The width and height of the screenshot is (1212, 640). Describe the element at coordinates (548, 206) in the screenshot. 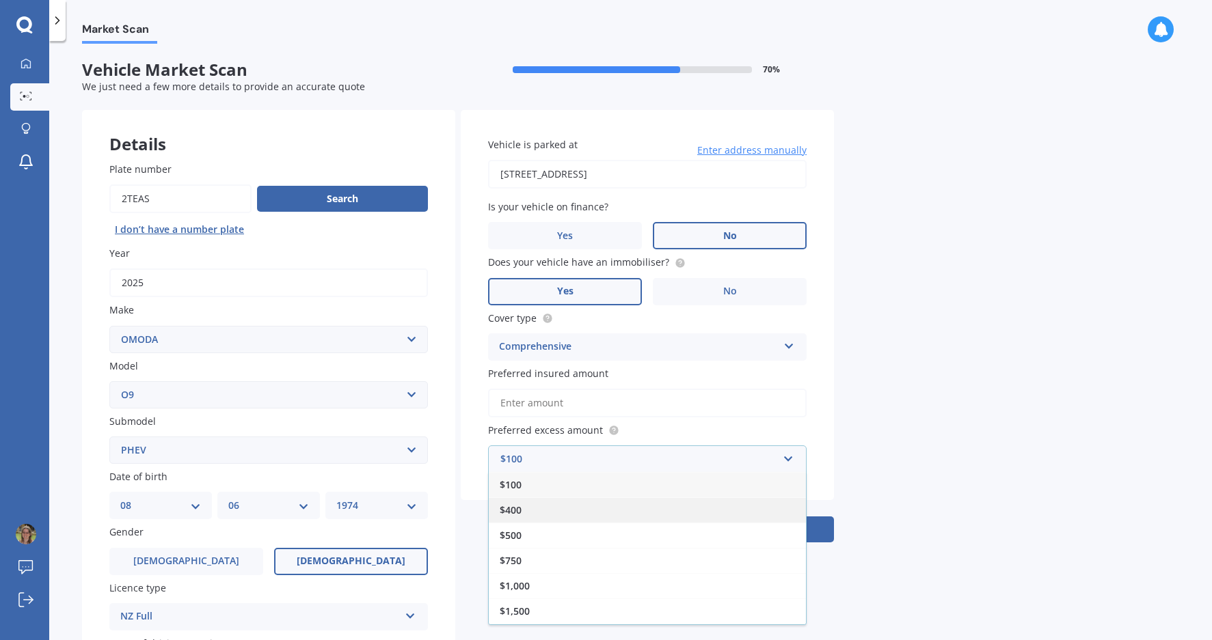

I see `span: Is your vehicle on finance?` at that location.